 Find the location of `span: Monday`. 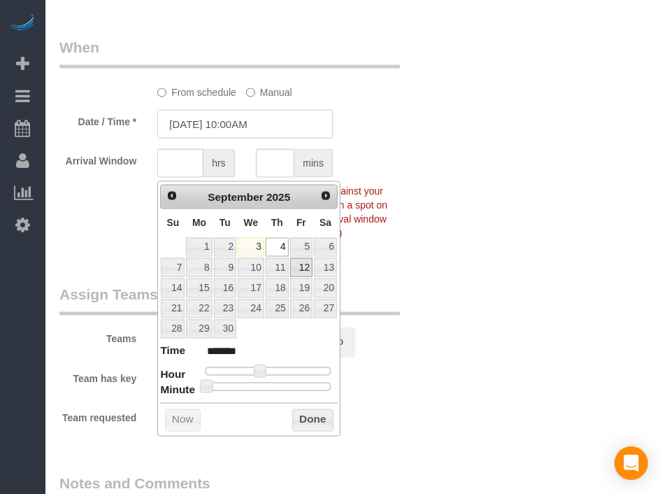

span: Monday is located at coordinates (199, 222).